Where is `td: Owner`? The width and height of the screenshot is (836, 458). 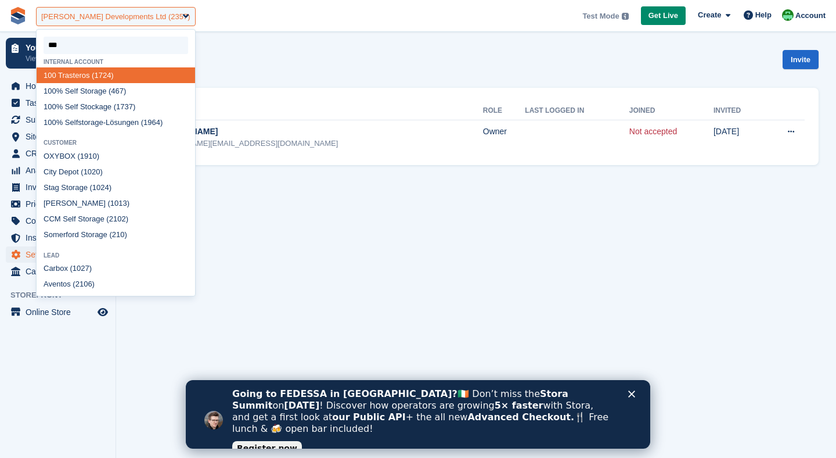
td: Owner is located at coordinates (504, 138).